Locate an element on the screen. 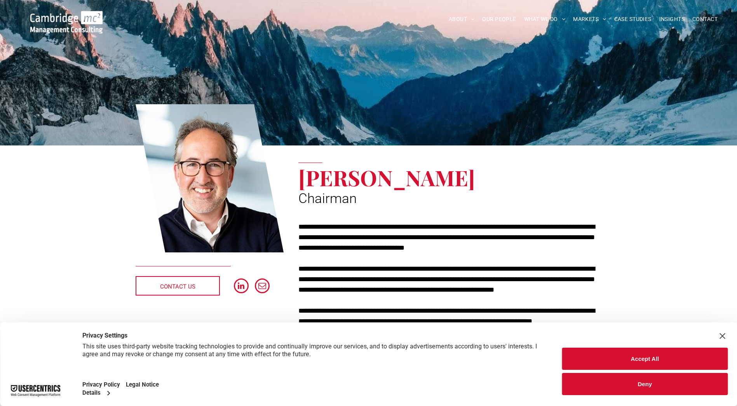  a: MARKETS is located at coordinates (590, 19).